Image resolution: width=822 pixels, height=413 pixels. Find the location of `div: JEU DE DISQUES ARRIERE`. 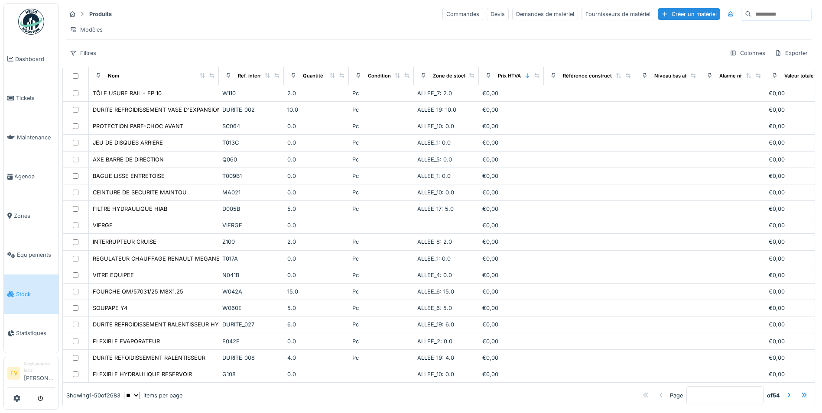

div: JEU DE DISQUES ARRIERE is located at coordinates (128, 143).